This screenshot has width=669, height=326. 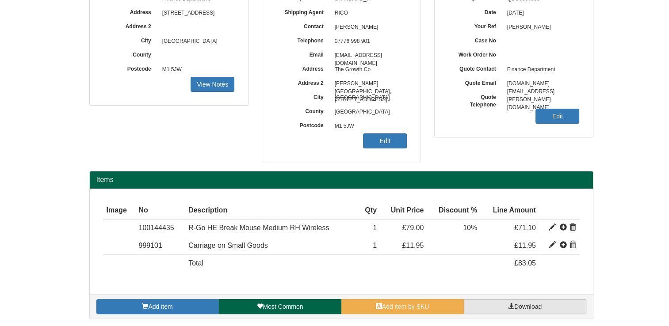 What do you see at coordinates (525, 263) in the screenshot?
I see `span: £83.05` at bounding box center [525, 263].